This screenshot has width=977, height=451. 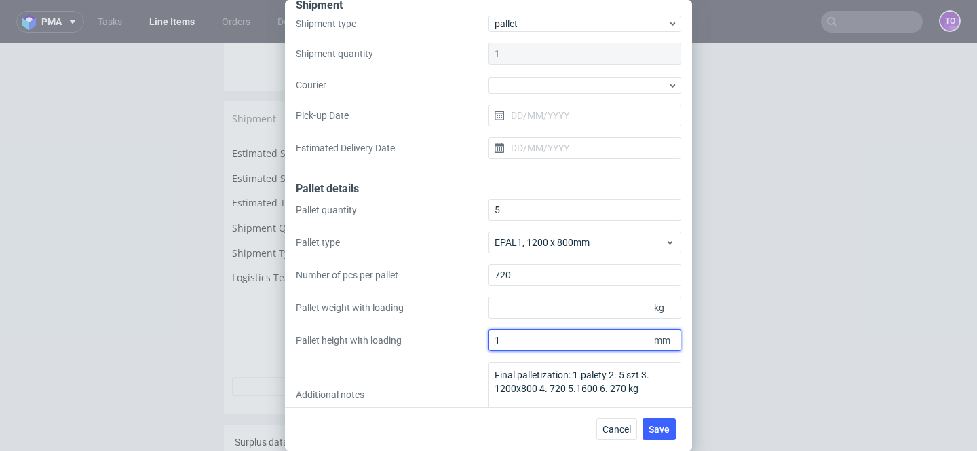 What do you see at coordinates (392, 307) in the screenshot?
I see `label: Pallet weight with loading` at bounding box center [392, 307].